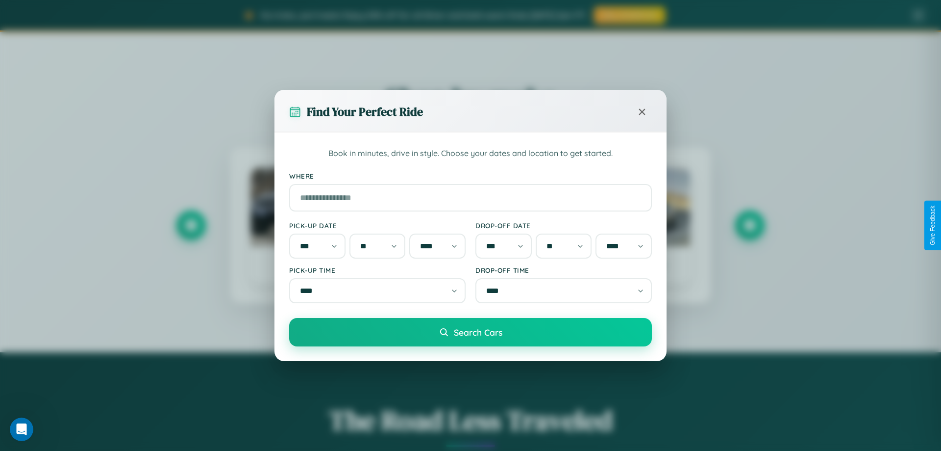 The width and height of the screenshot is (941, 451). Describe the element at coordinates (365, 111) in the screenshot. I see `h3: Find Your Perfect Ride` at that location.